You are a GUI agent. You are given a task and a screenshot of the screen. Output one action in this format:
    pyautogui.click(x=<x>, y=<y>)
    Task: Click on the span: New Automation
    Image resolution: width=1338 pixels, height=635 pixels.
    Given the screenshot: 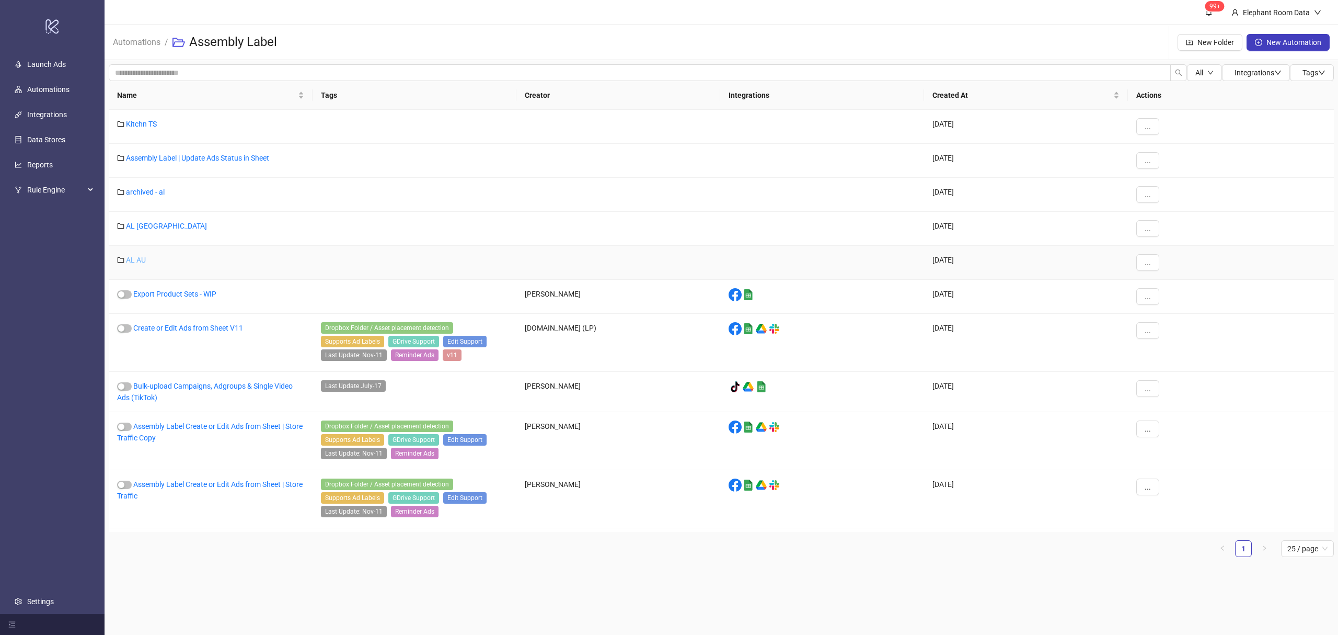 What is the action you would take?
    pyautogui.click(x=1294, y=42)
    